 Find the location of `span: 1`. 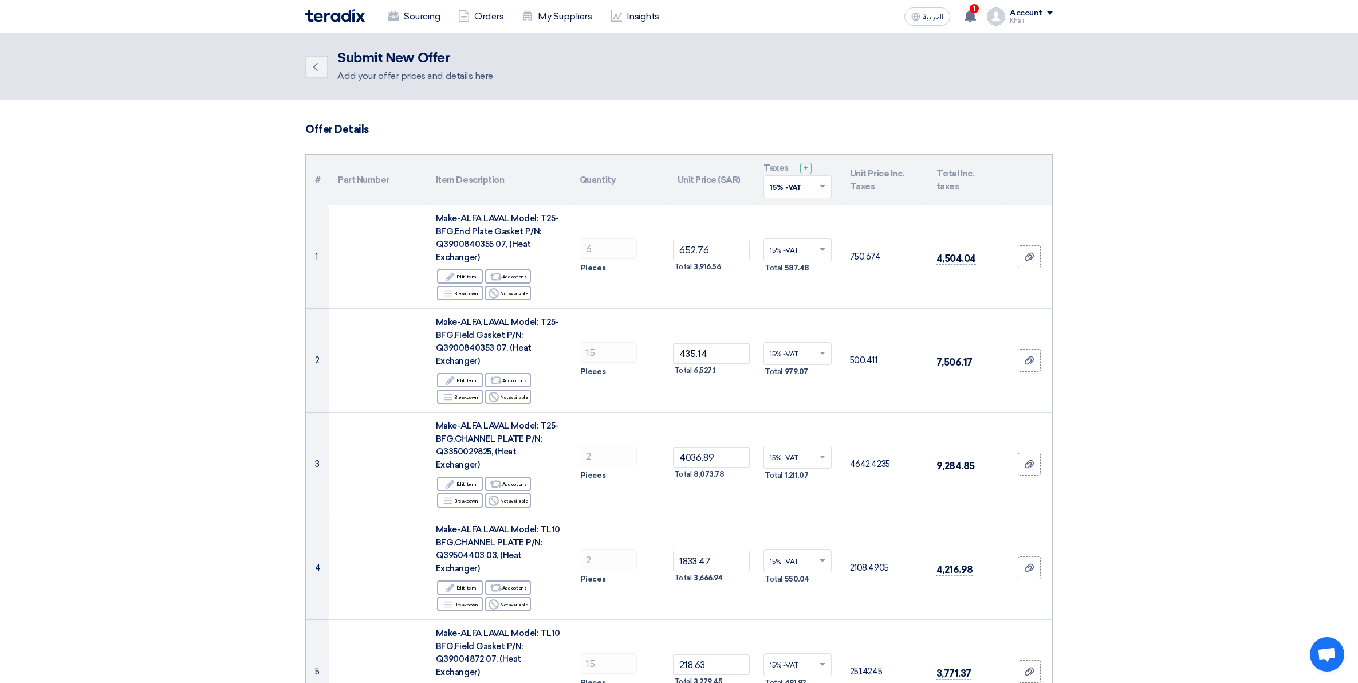

span: 1 is located at coordinates (974, 9).